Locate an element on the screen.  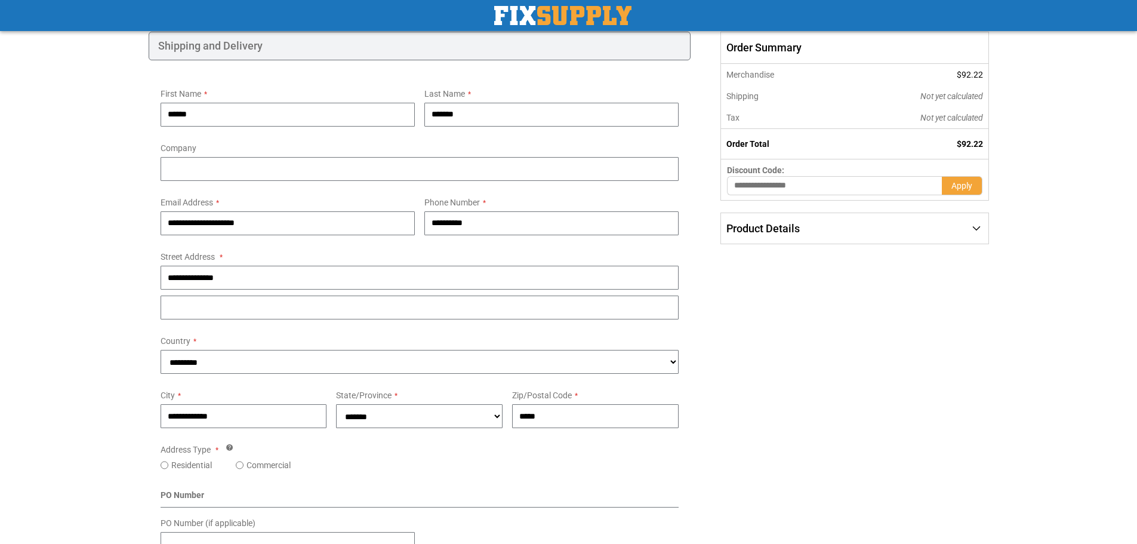
span: Phone Number is located at coordinates (452, 202).